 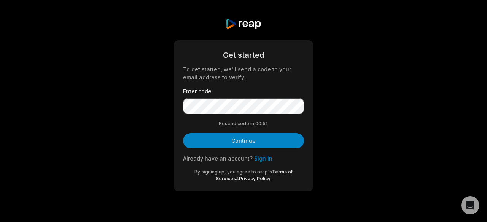 I want to click on div: Open Intercom Messenger, so click(x=470, y=206).